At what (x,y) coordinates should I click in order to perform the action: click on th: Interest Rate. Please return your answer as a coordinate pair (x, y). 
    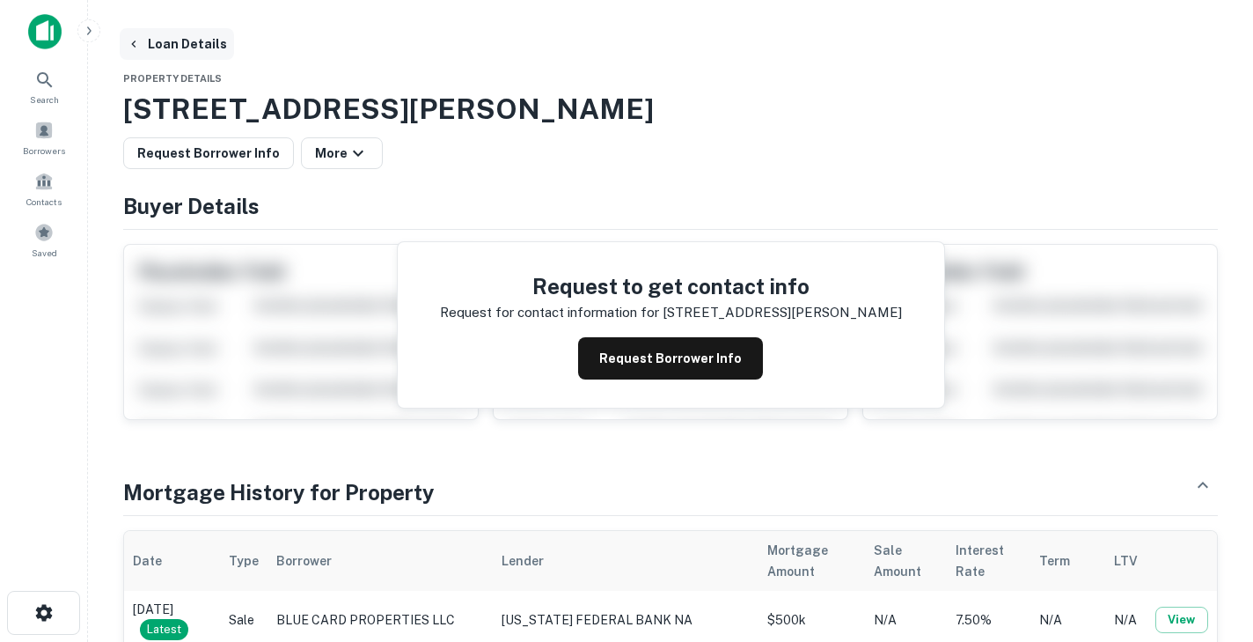
    Looking at the image, I should click on (988, 561).